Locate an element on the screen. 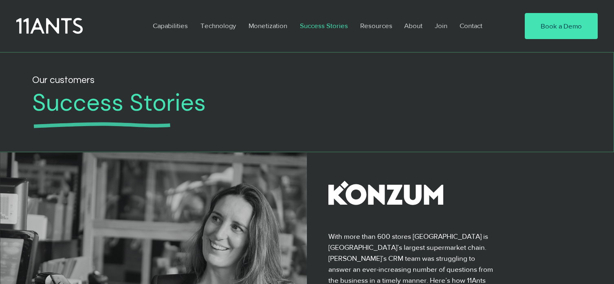 The width and height of the screenshot is (614, 284). p: About is located at coordinates (413, 26).